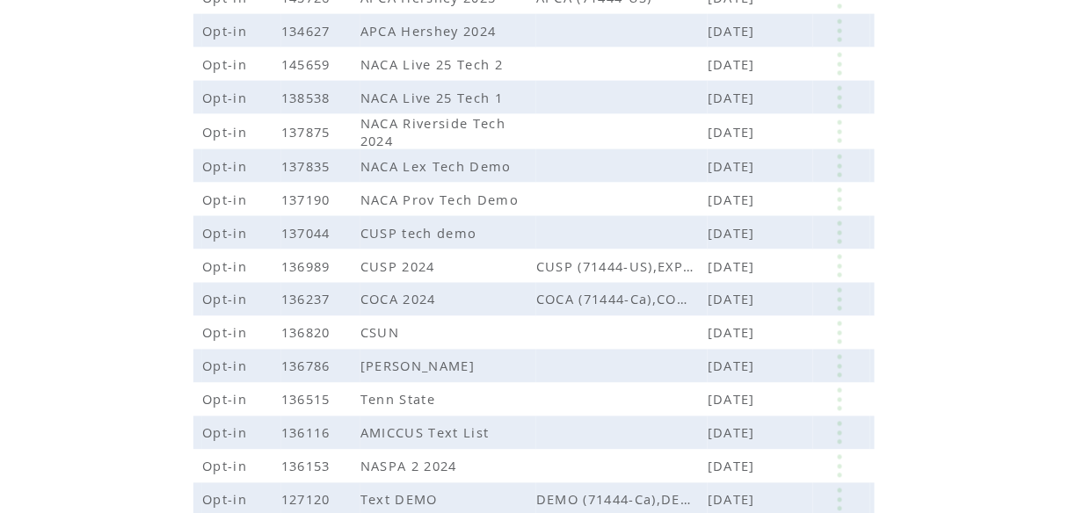  Describe the element at coordinates (308, 467) in the screenshot. I see `span: 136153` at that location.